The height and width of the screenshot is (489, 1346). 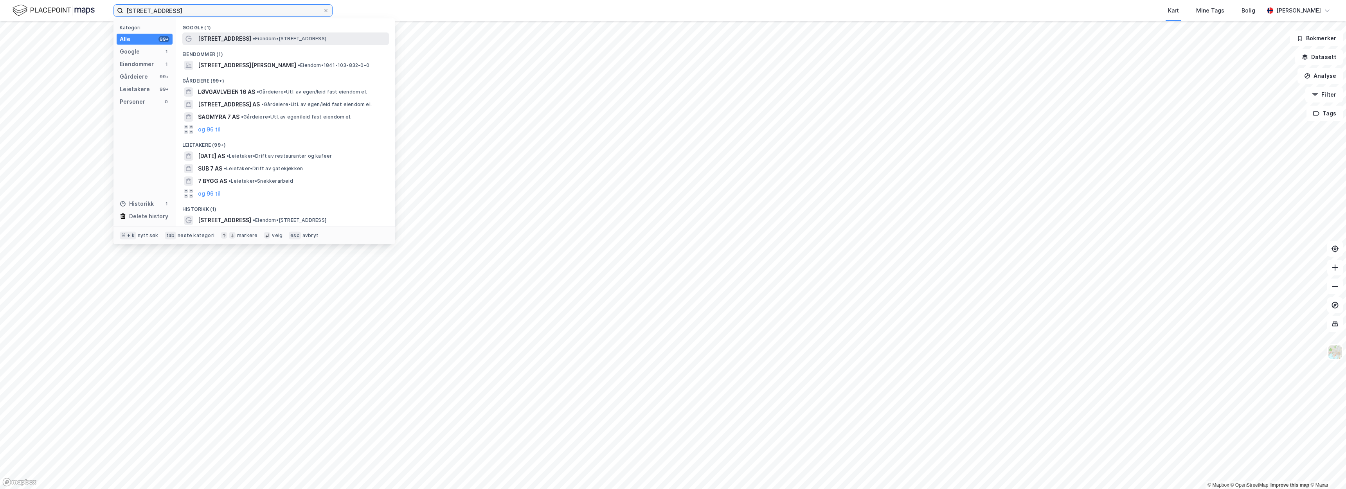 What do you see at coordinates (1320, 76) in the screenshot?
I see `button: Analyse` at bounding box center [1320, 76].